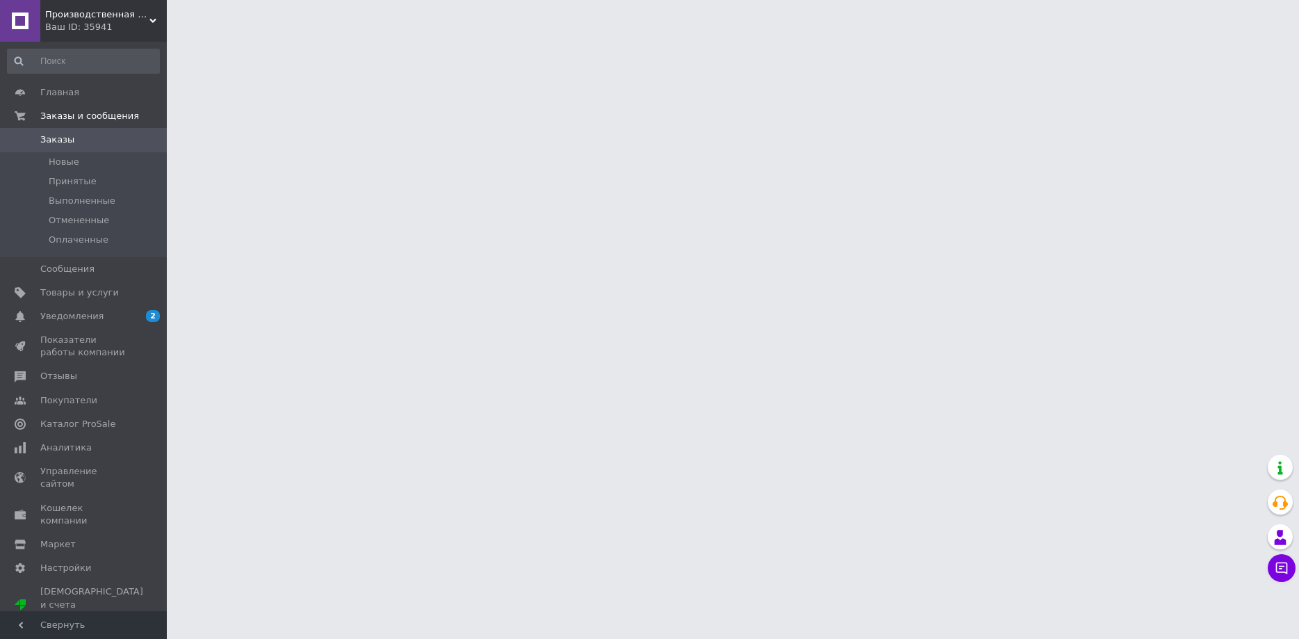  Describe the element at coordinates (84, 514) in the screenshot. I see `span: Кошелек компании` at that location.